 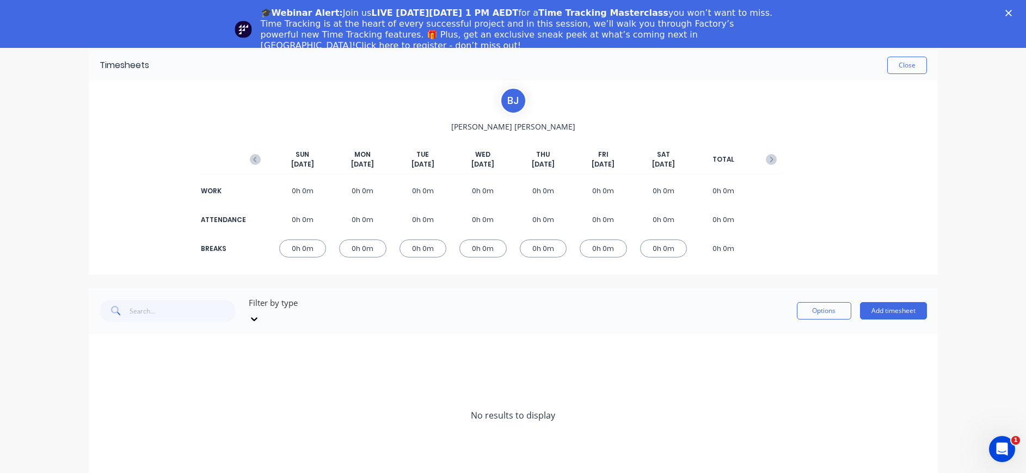 I want to click on span: 1, so click(x=1016, y=440).